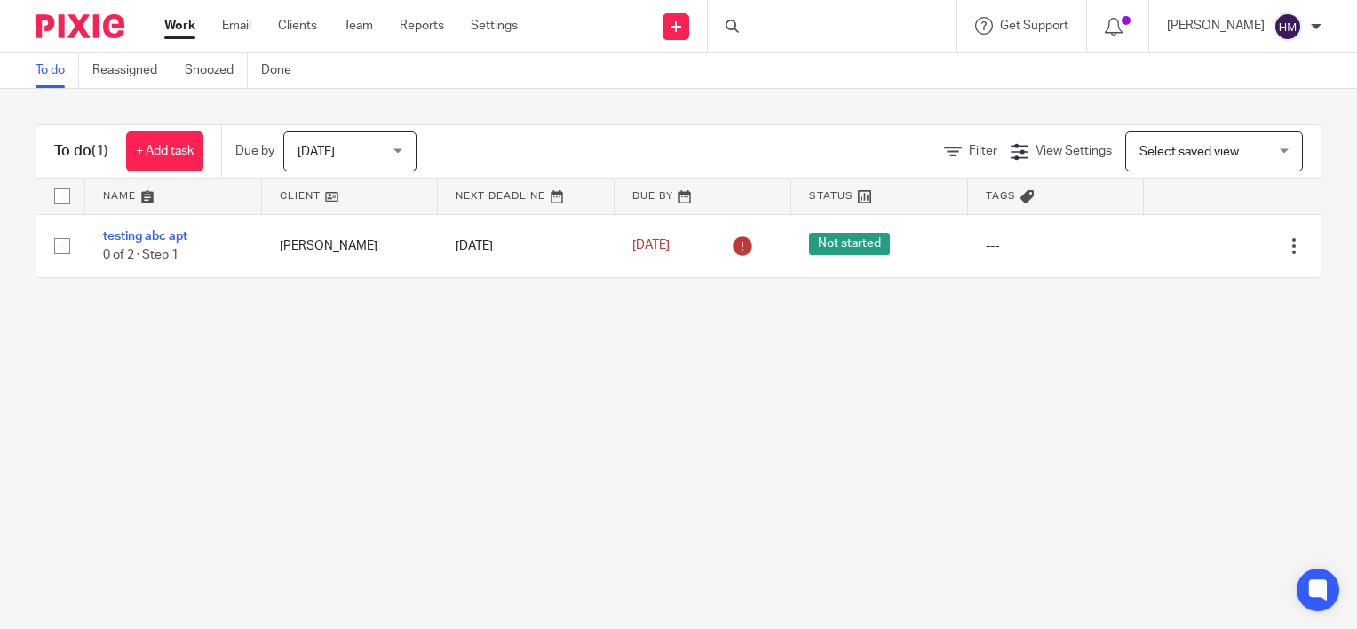 The image size is (1357, 629). What do you see at coordinates (81, 151) in the screenshot?
I see `h1: To do` at bounding box center [81, 151].